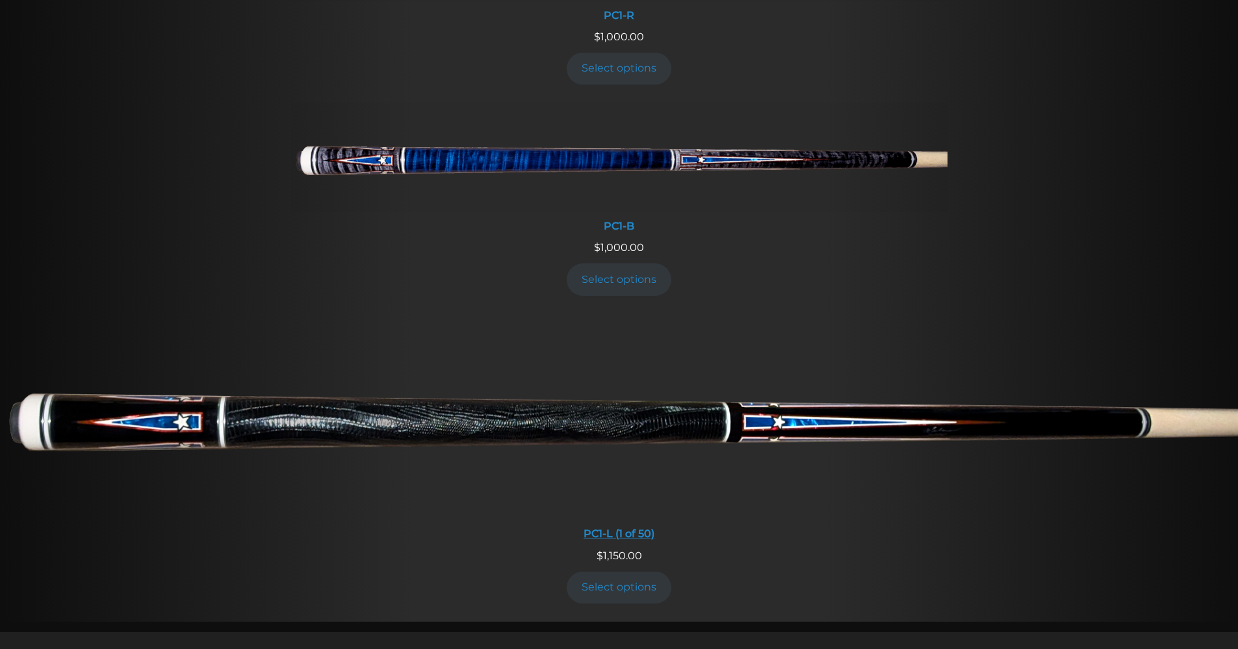 The width and height of the screenshot is (1238, 649). I want to click on img: PC1-B, so click(619, 157).